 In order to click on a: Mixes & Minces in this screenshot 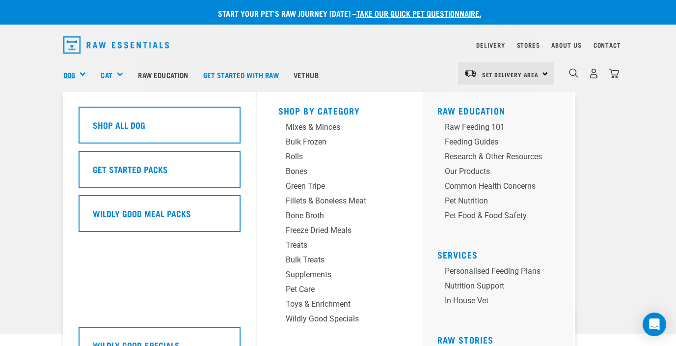, I will do `click(340, 129)`.